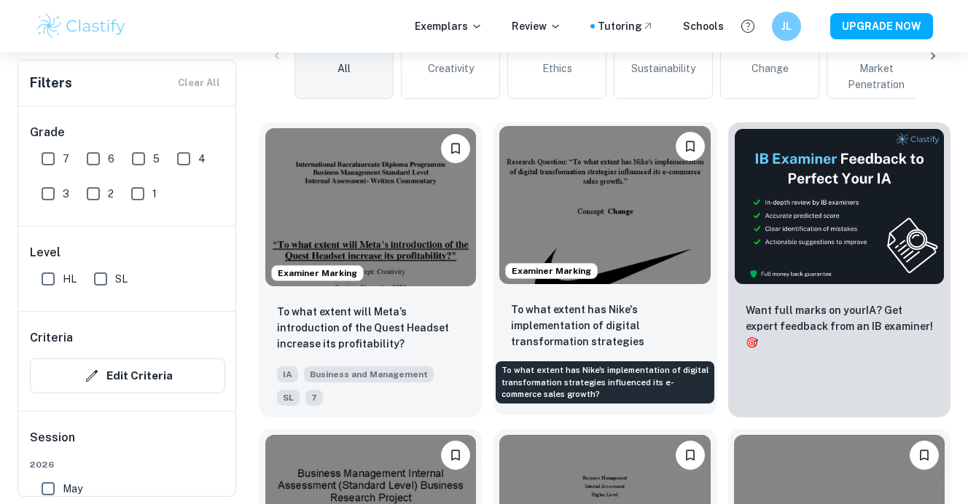 Image resolution: width=968 pixels, height=504 pixels. I want to click on img: Thumbnail, so click(839, 206).